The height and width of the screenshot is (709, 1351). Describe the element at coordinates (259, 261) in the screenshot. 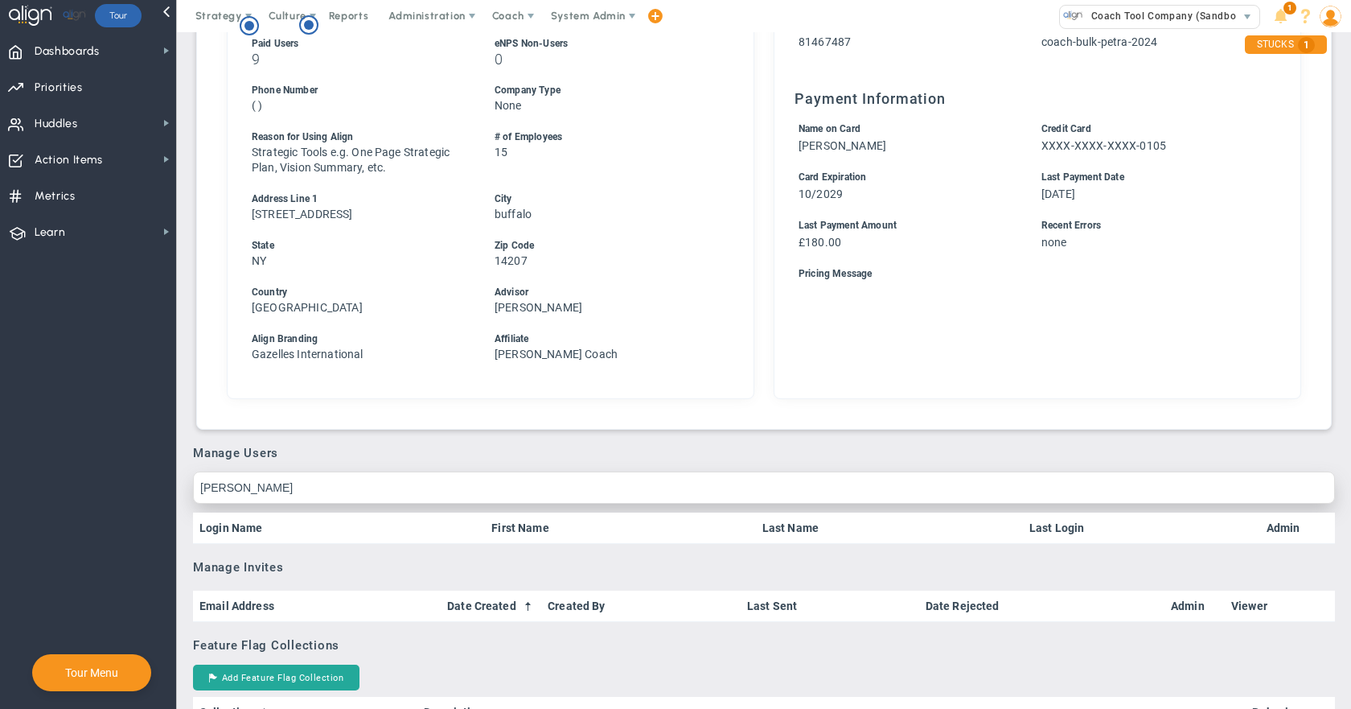

I see `span: NY` at that location.